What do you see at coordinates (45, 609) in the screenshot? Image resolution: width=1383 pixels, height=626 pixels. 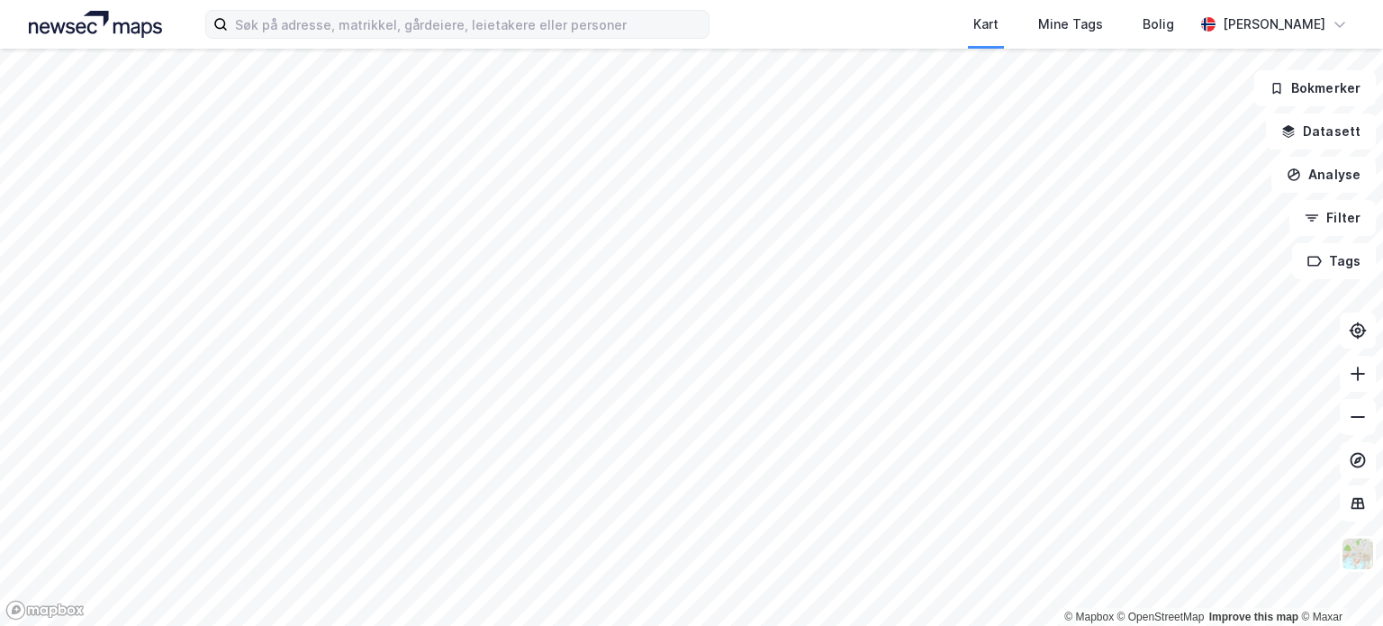 I see `a: Mapbox homepage` at bounding box center [45, 609].